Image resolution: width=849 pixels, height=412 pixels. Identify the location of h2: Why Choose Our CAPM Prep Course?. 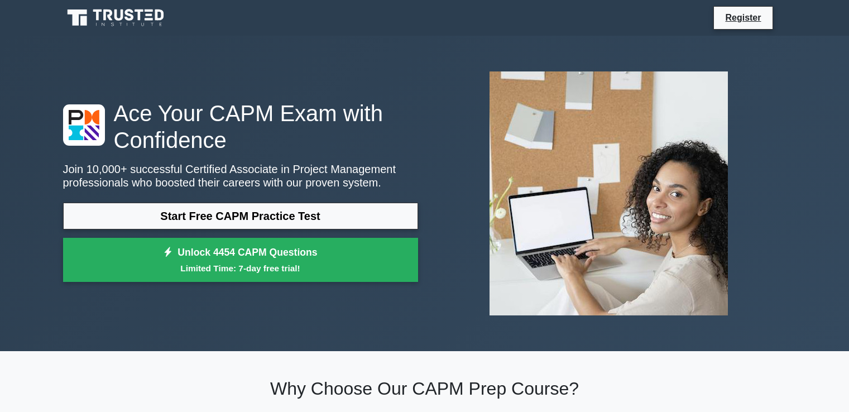
(425, 389).